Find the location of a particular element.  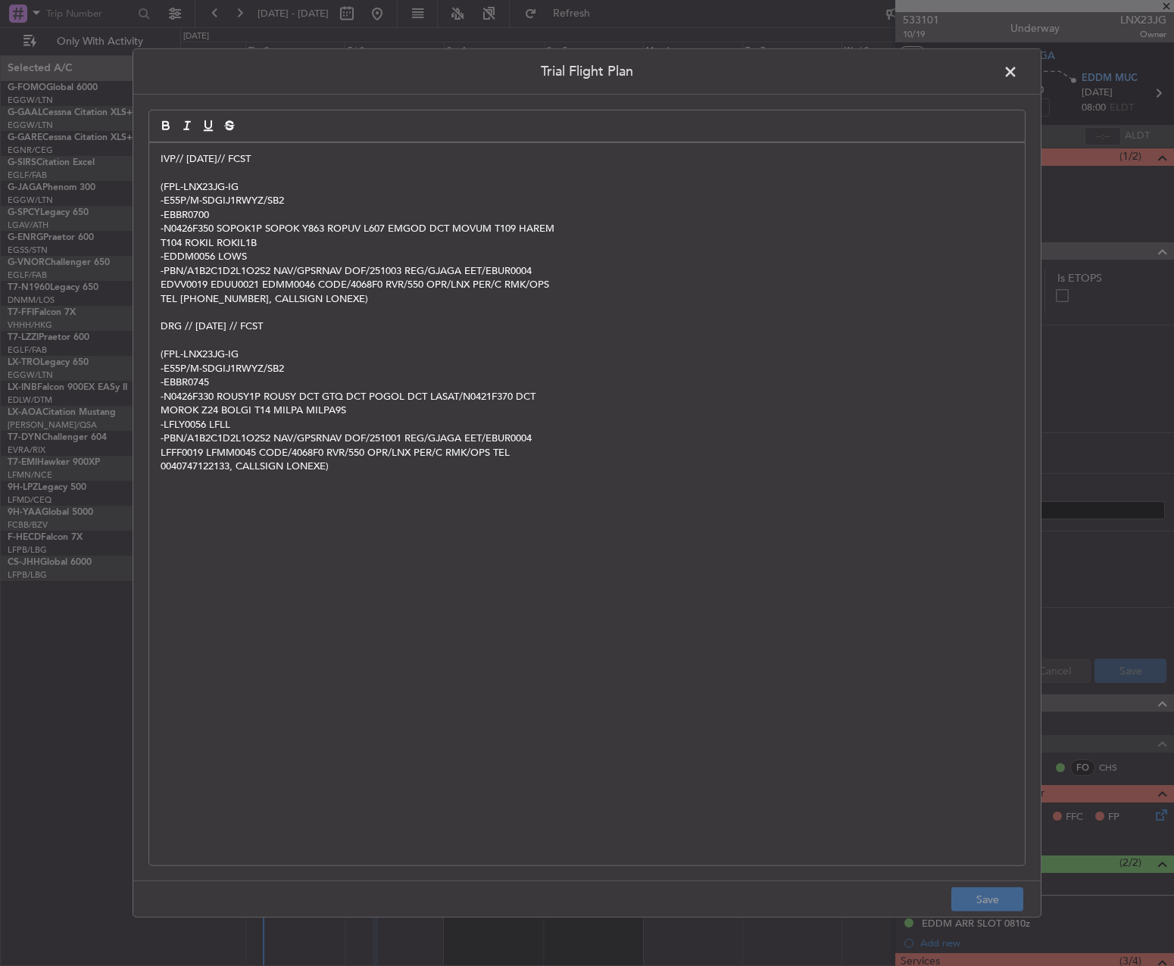

p: -PBN/A1B2C1D2L1O2S2 NAV/GPSRNAV DOF/251003 REG/GJAGA EET/EBUR0004 is located at coordinates (587, 270).